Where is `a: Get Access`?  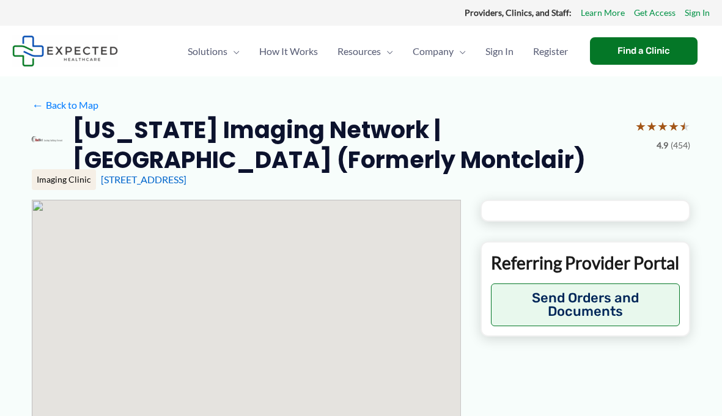
a: Get Access is located at coordinates (655, 13).